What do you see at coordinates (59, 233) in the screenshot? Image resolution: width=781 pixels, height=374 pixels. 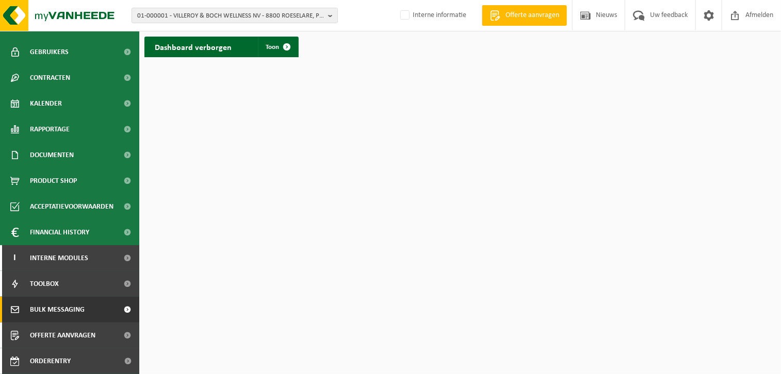 I see `span: Financial History` at bounding box center [59, 233].